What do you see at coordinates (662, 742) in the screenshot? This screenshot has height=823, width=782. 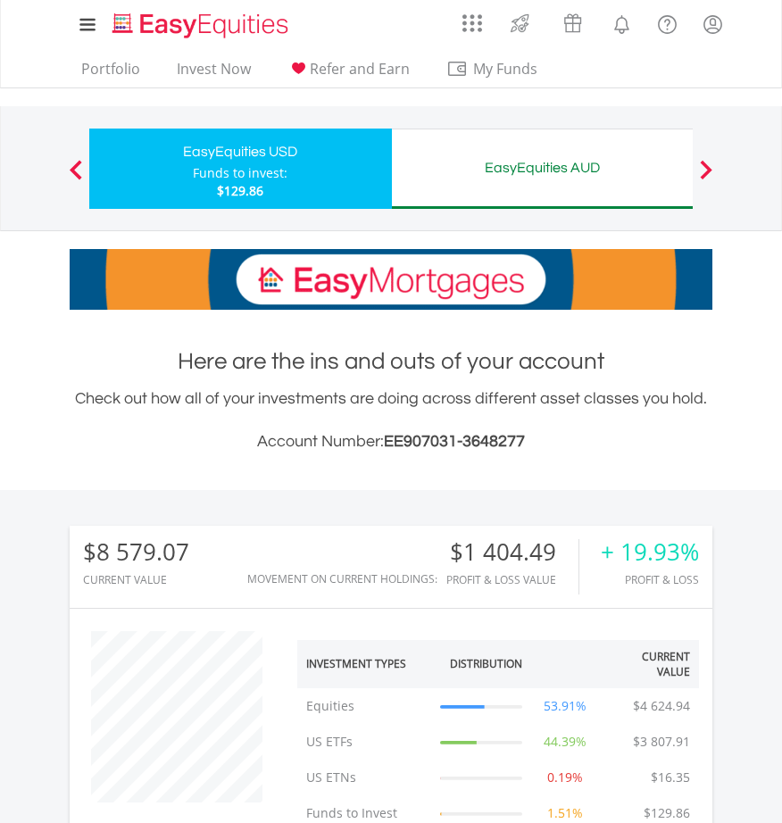 I see `td: $3 807.91` at bounding box center [662, 742].